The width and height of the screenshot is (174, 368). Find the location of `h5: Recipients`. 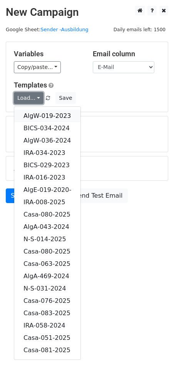

h5: Recipients is located at coordinates (87, 128).